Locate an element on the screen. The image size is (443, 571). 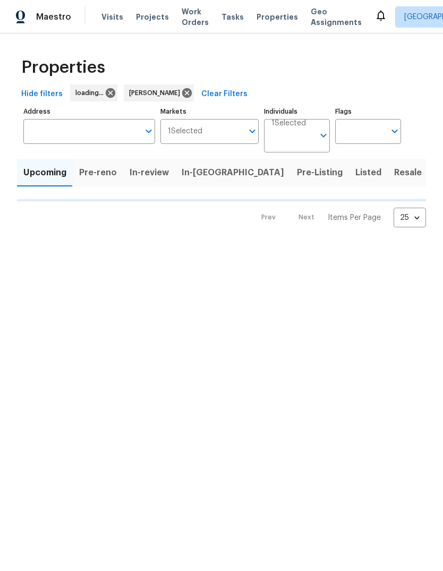
label: Flags is located at coordinates (368, 112).